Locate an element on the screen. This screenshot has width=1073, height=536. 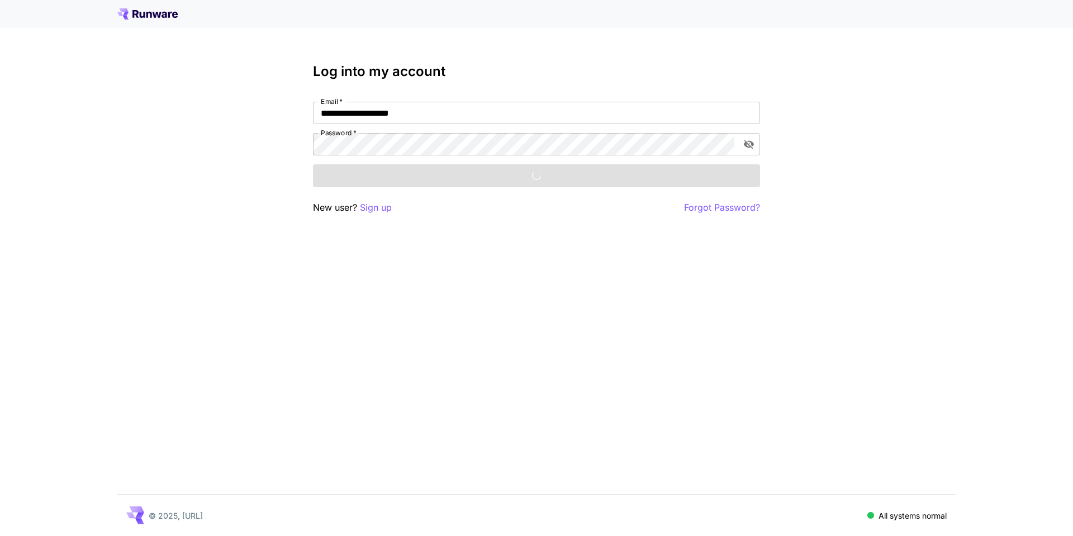
p: Forgot Password? is located at coordinates (722, 207).